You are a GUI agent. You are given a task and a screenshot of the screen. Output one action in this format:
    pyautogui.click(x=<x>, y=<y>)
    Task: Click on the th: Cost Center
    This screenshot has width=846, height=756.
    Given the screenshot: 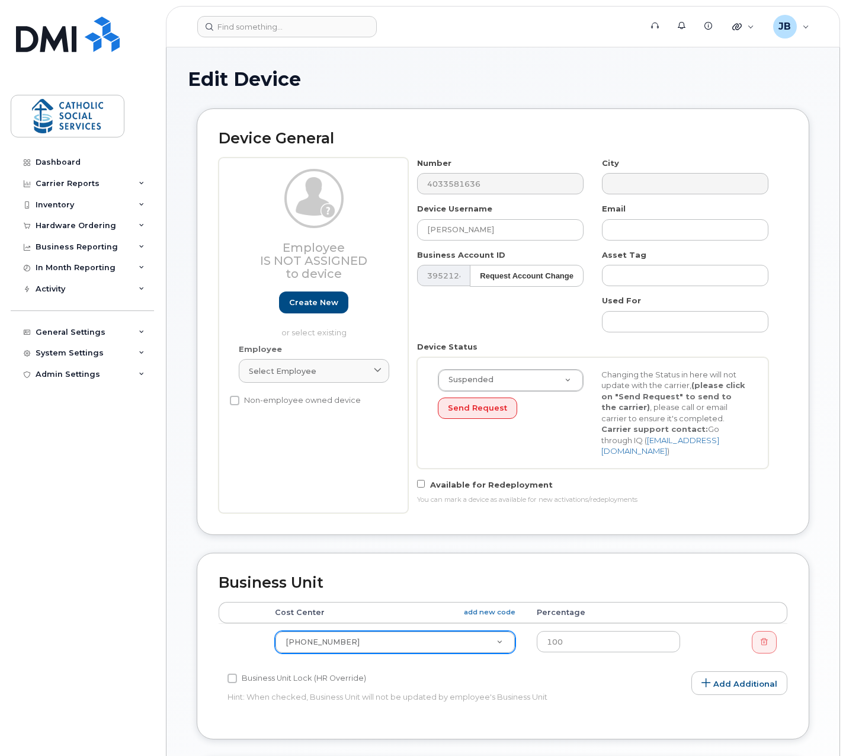 What is the action you would take?
    pyautogui.click(x=395, y=613)
    